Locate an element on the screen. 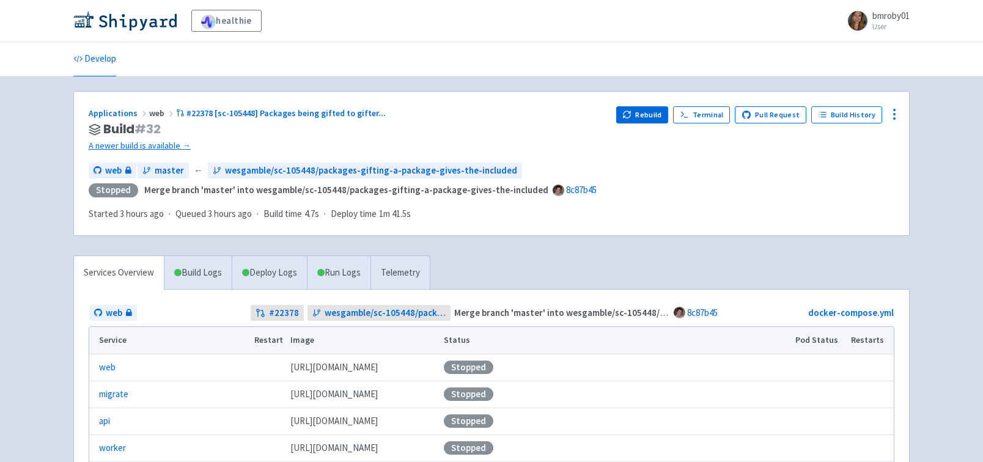 This screenshot has height=462, width=983. span: Build is located at coordinates (132, 129).